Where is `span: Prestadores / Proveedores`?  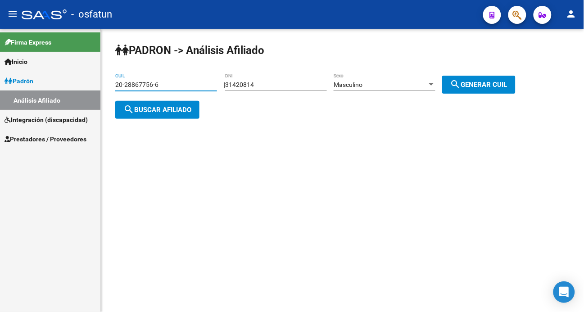 span: Prestadores / Proveedores is located at coordinates (45, 139).